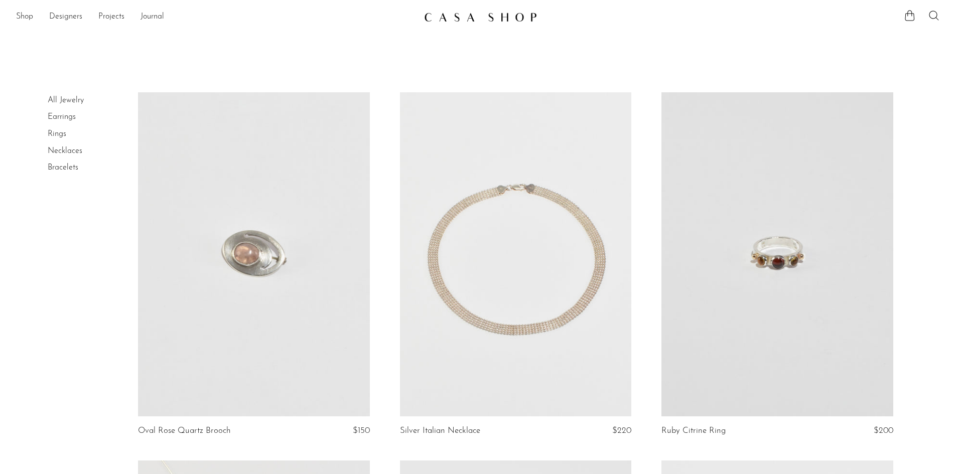 The height and width of the screenshot is (474, 956). What do you see at coordinates (440, 431) in the screenshot?
I see `a: Silver Italian Necklace` at bounding box center [440, 431].